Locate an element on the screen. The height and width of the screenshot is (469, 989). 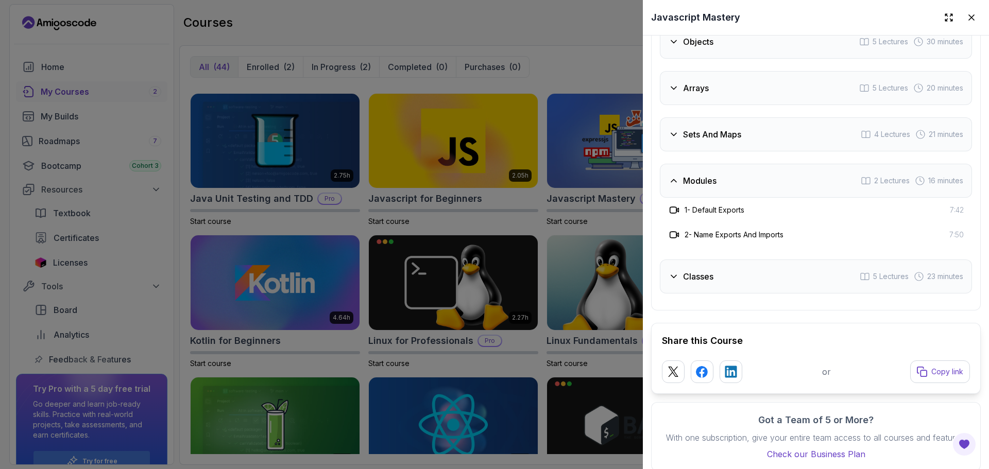
span: 2 Lectures is located at coordinates (892, 181).